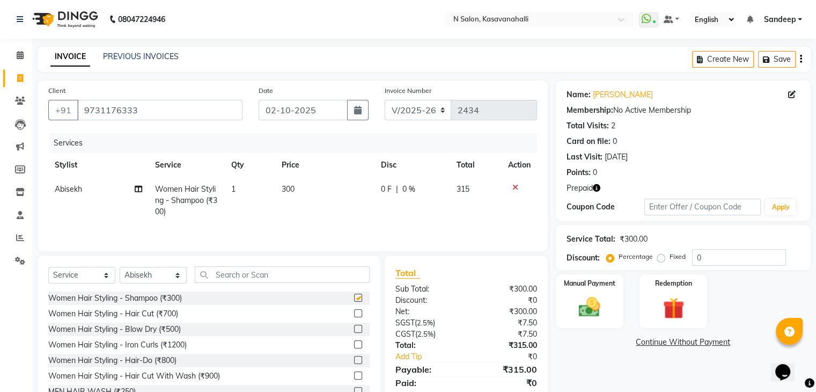  Describe the element at coordinates (589, 141) in the screenshot. I see `div: Card on file:` at that location.